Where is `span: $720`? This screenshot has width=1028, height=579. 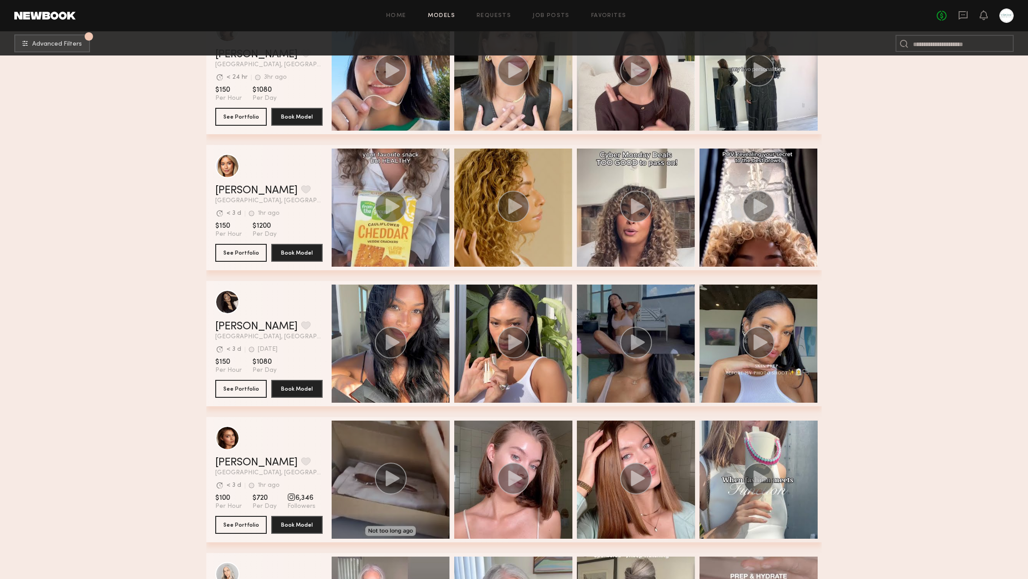 span: $720 is located at coordinates (264, 498).